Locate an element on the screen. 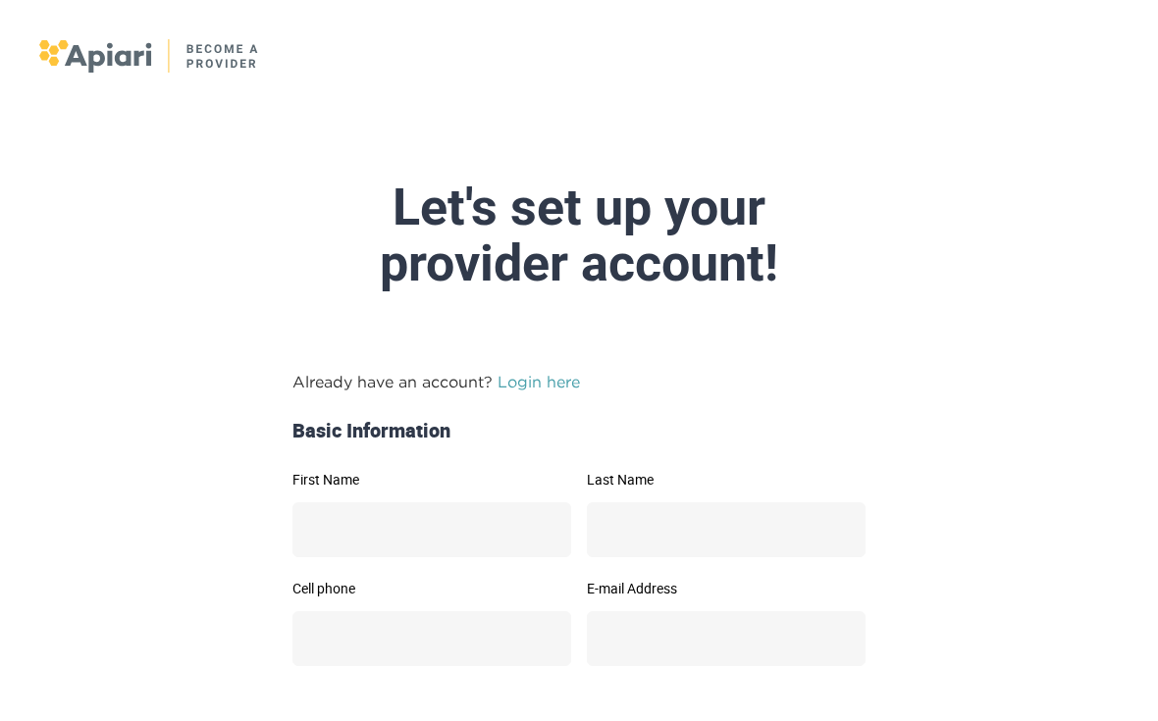 Image resolution: width=1158 pixels, height=721 pixels. p: Already have an account? is located at coordinates (579, 382).